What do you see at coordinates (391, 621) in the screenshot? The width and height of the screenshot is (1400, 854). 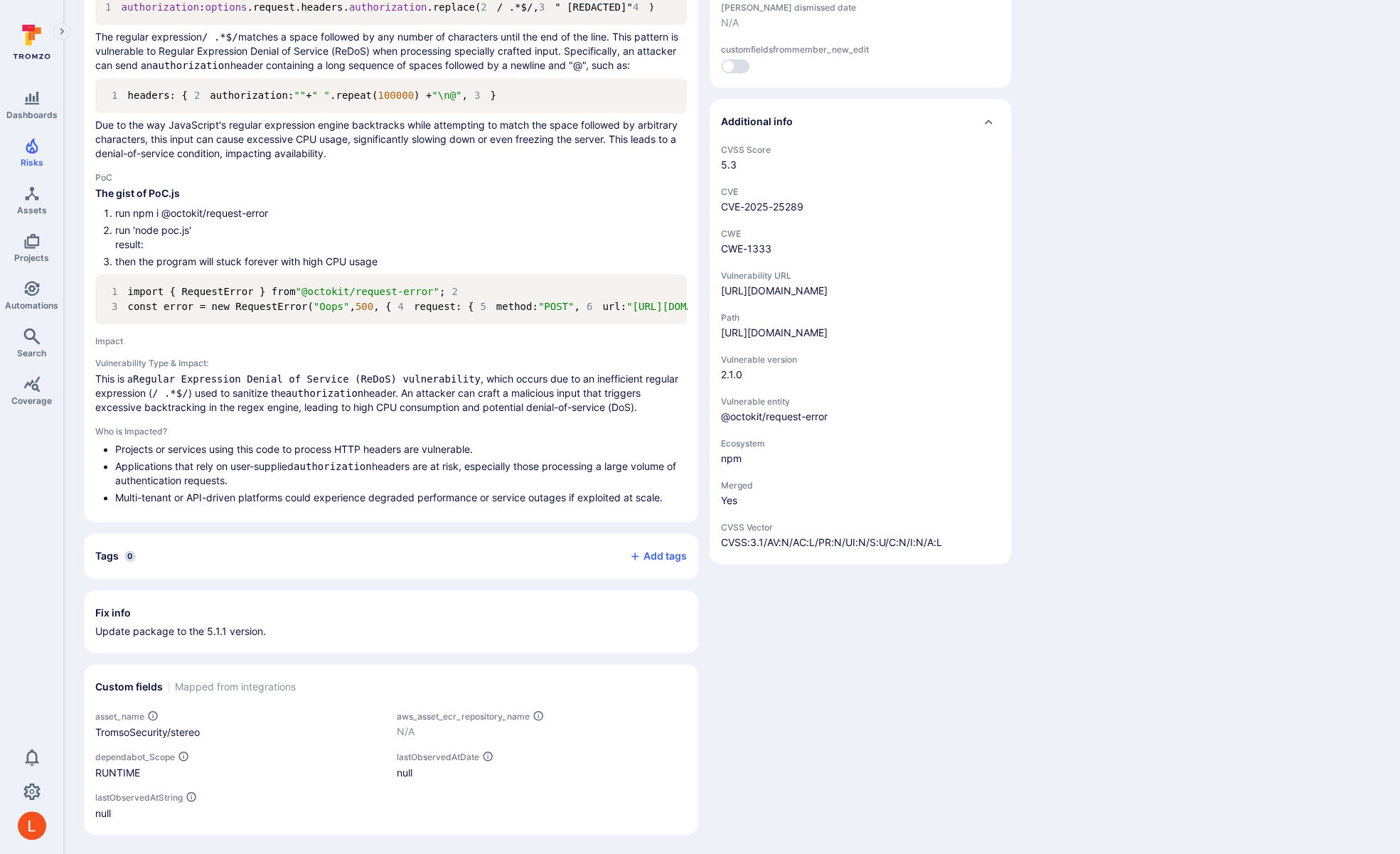 I see `section: fix info card` at bounding box center [391, 621].